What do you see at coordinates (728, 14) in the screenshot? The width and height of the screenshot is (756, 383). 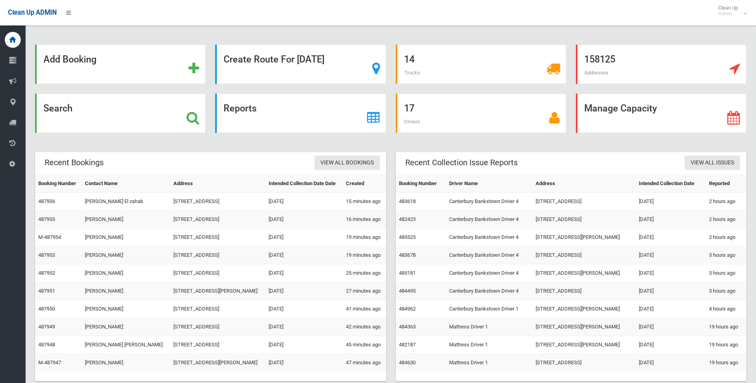 I see `small: Admin` at bounding box center [728, 14].